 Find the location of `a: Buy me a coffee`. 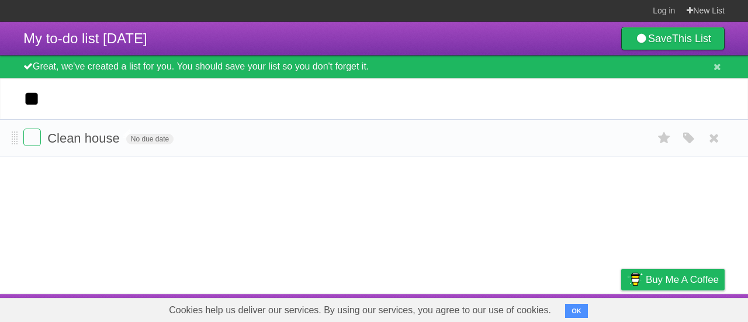

a: Buy me a coffee is located at coordinates (673, 280).